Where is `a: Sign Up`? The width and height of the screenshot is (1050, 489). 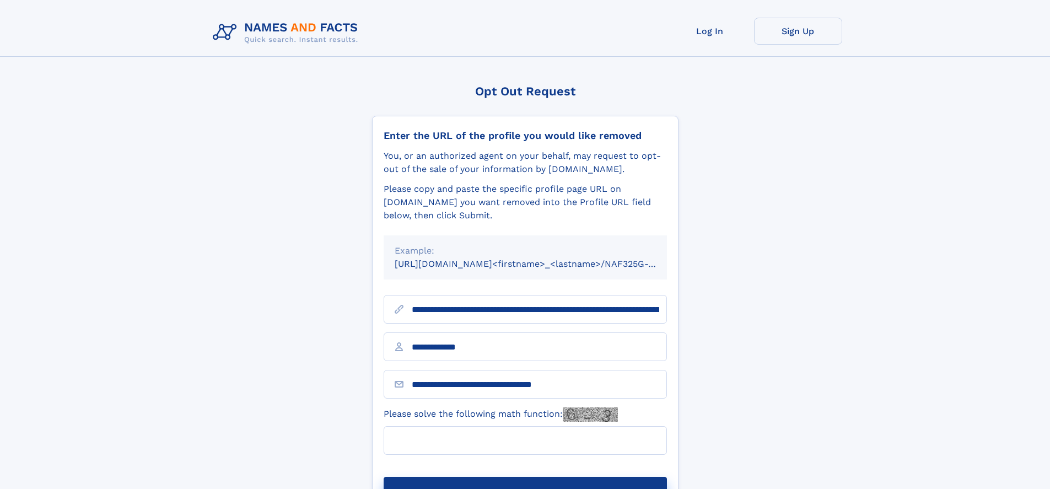 a: Sign Up is located at coordinates (798, 31).